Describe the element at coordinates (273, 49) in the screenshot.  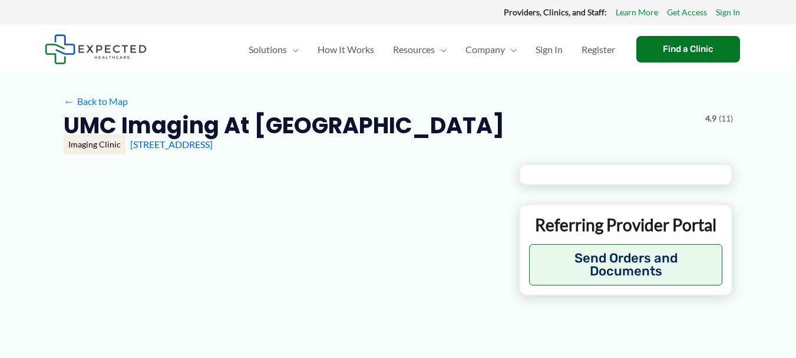
I see `a: SolutionsMenu Toggle` at that location.